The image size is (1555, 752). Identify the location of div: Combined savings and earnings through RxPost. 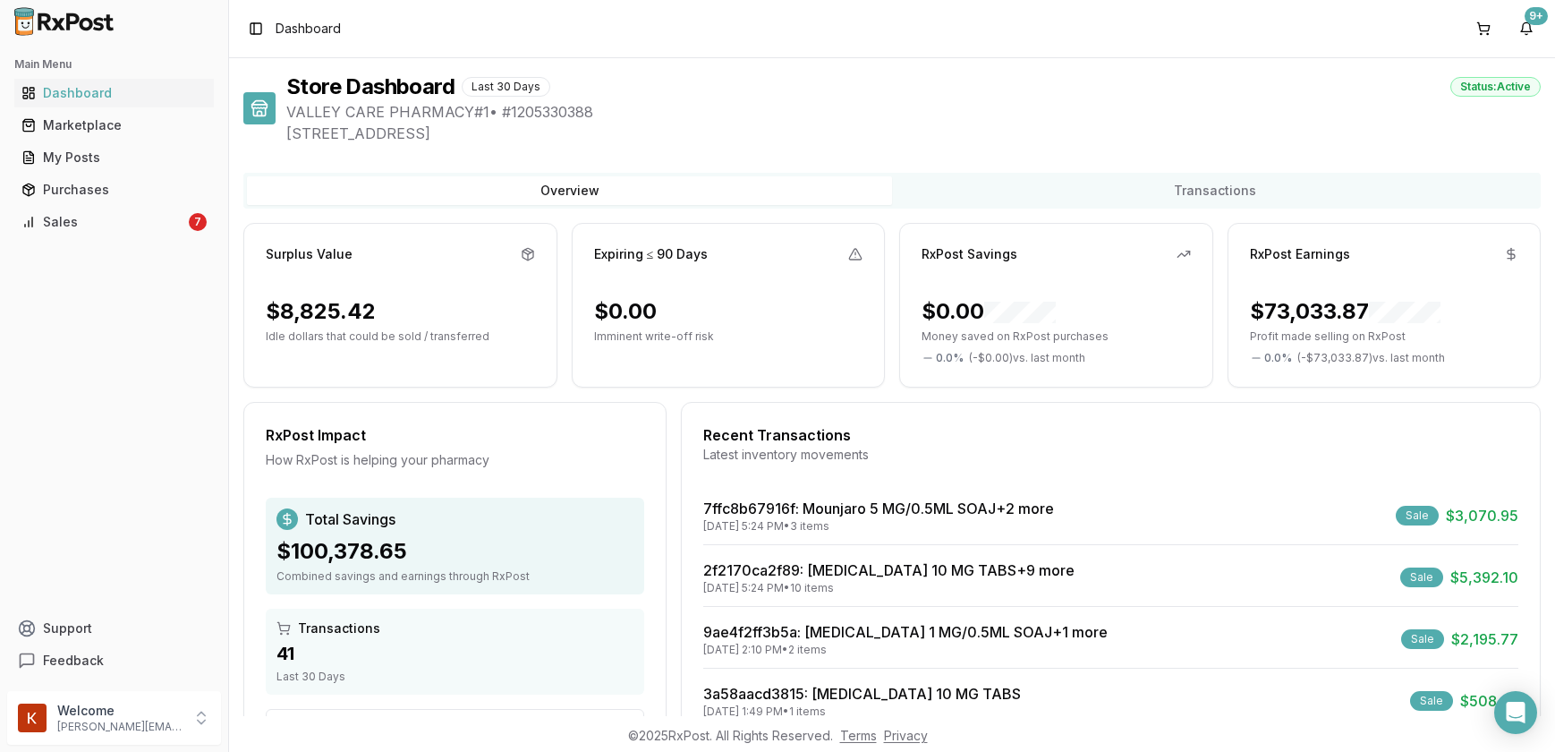
(454, 576).